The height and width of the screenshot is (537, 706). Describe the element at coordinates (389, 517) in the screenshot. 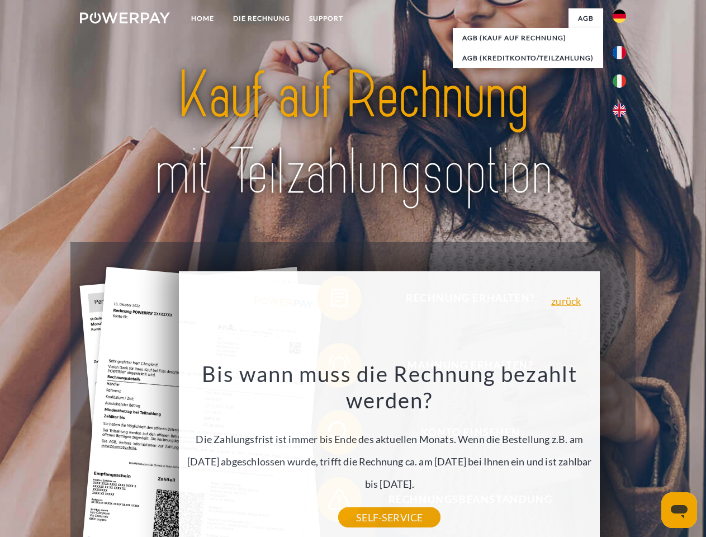

I see `a: SELF-SERVICE` at that location.